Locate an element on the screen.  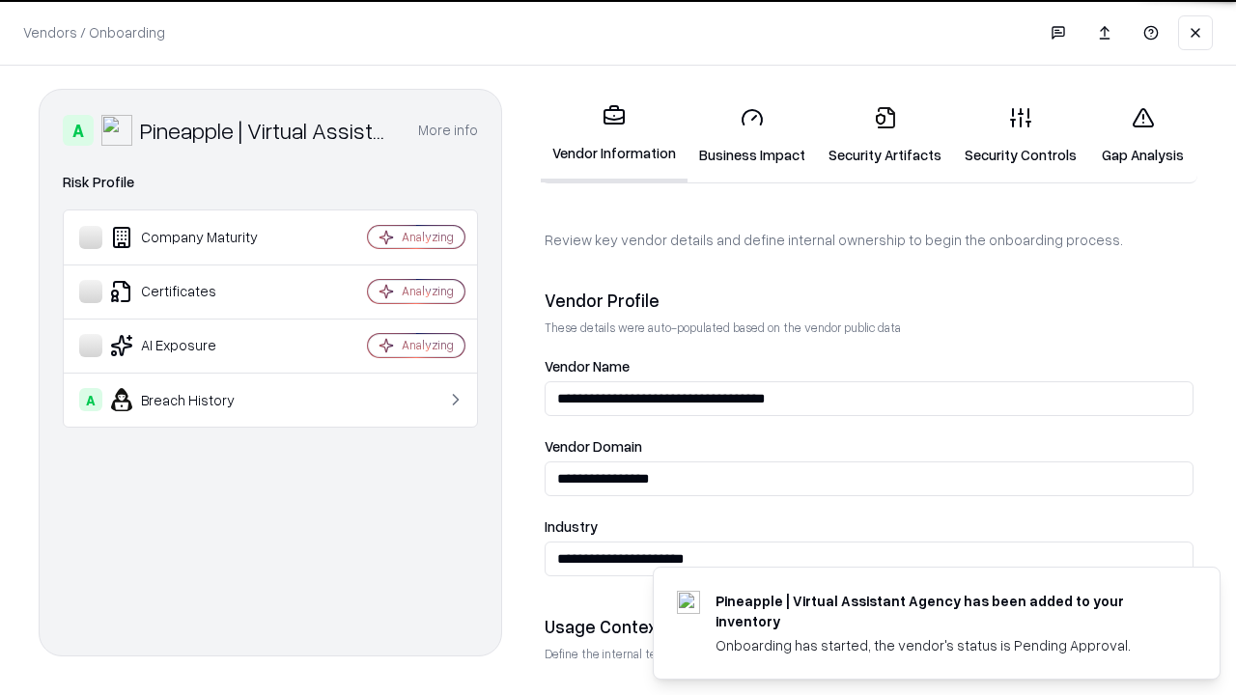
a: Security Artifacts is located at coordinates (885, 135).